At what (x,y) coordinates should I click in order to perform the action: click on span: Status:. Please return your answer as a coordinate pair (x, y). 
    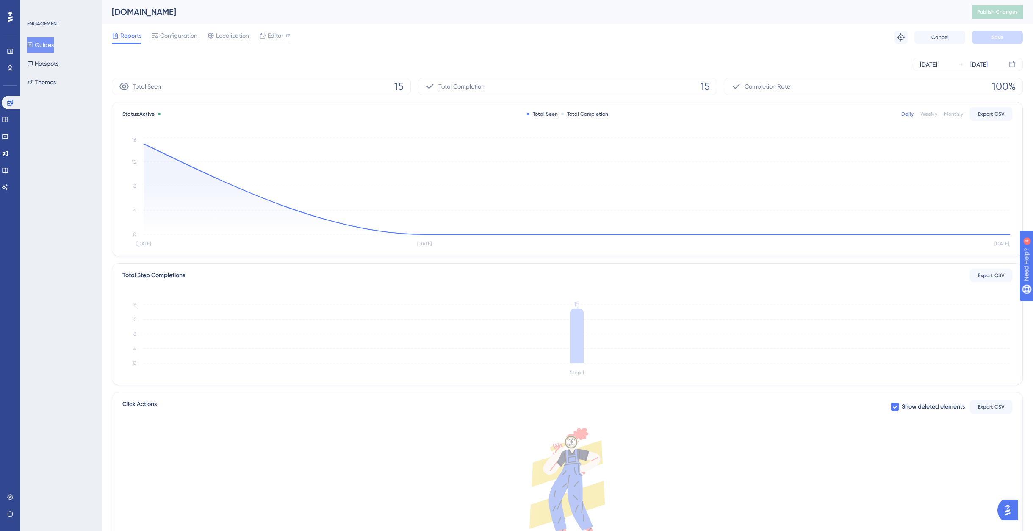
    Looking at the image, I should click on (138, 114).